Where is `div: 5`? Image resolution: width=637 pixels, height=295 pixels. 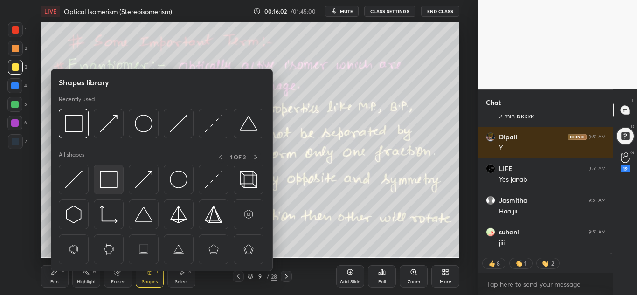
div: 5 is located at coordinates (17, 104).